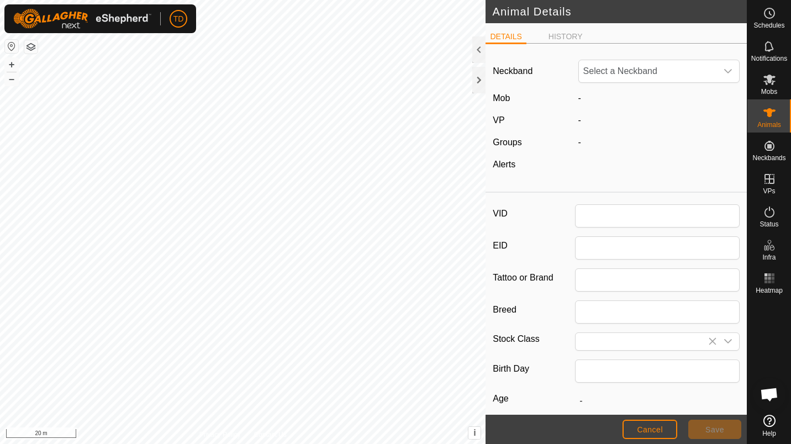  Describe the element at coordinates (769, 59) in the screenshot. I see `span: Notifications` at that location.